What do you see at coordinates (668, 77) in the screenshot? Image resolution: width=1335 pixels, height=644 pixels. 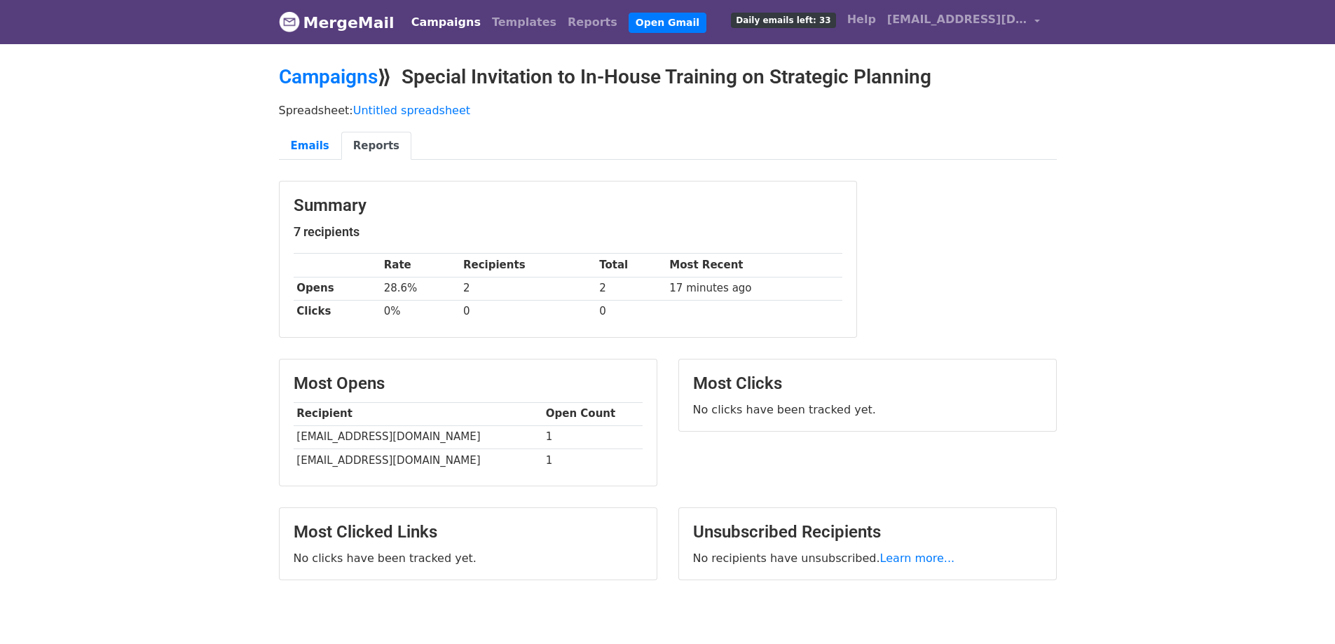 I see `h2: ⟫ Special Invitation to In-House Training on Strategic Planning` at bounding box center [668, 77].